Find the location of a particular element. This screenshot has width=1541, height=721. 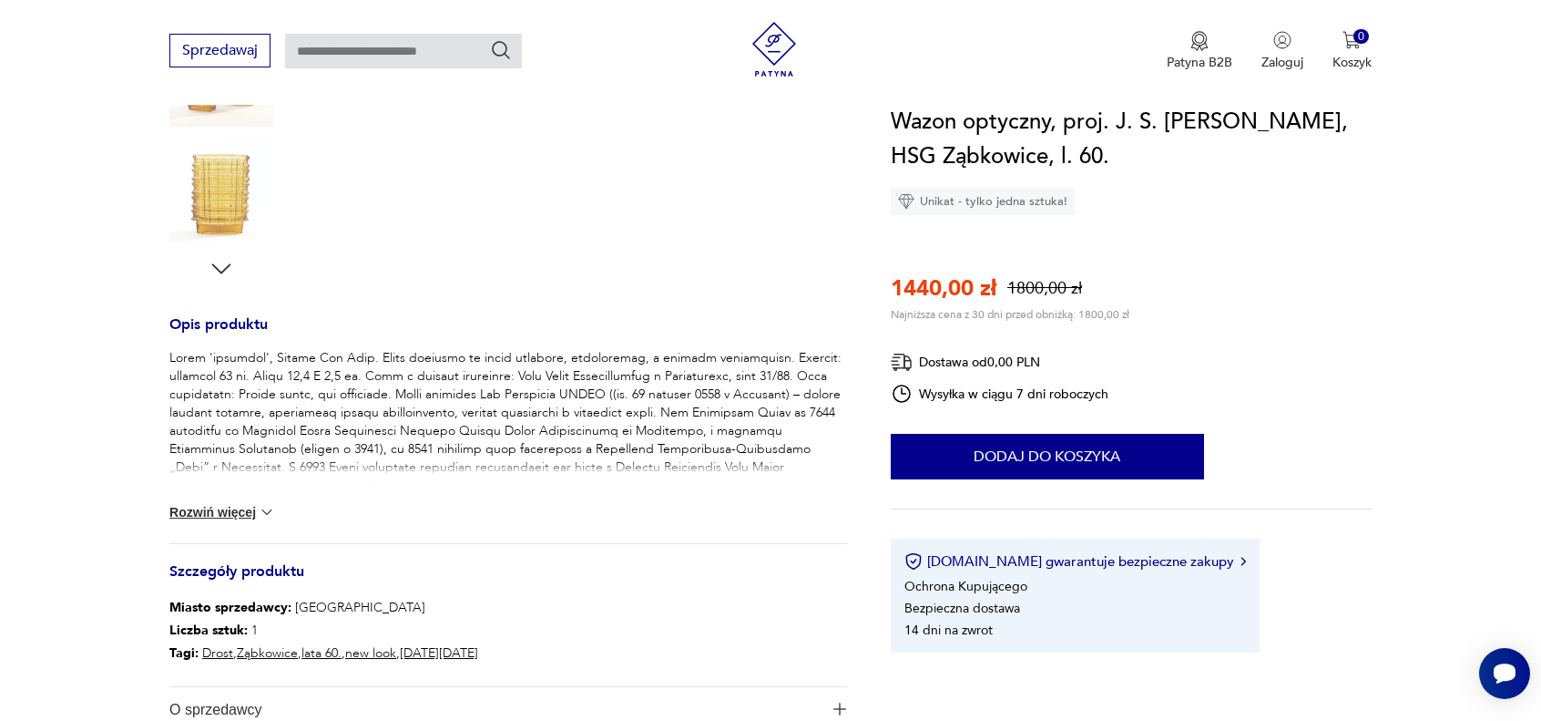

p: Patyna B2B is located at coordinates (1200, 62).